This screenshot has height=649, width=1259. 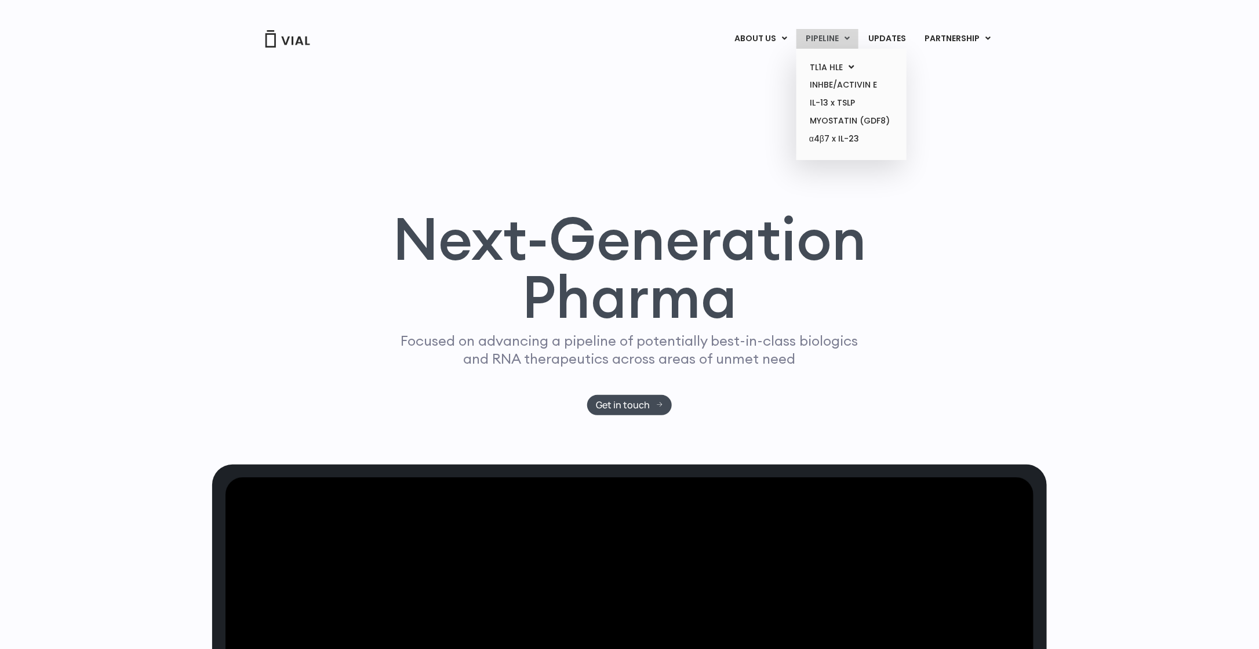 I want to click on a: TL1A HLEMenu Toggle, so click(x=851, y=67).